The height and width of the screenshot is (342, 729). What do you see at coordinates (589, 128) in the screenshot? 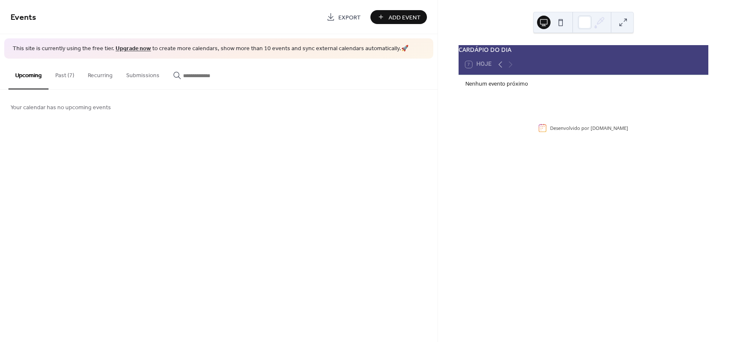
I see `div: Desenvolvido por` at bounding box center [589, 128].